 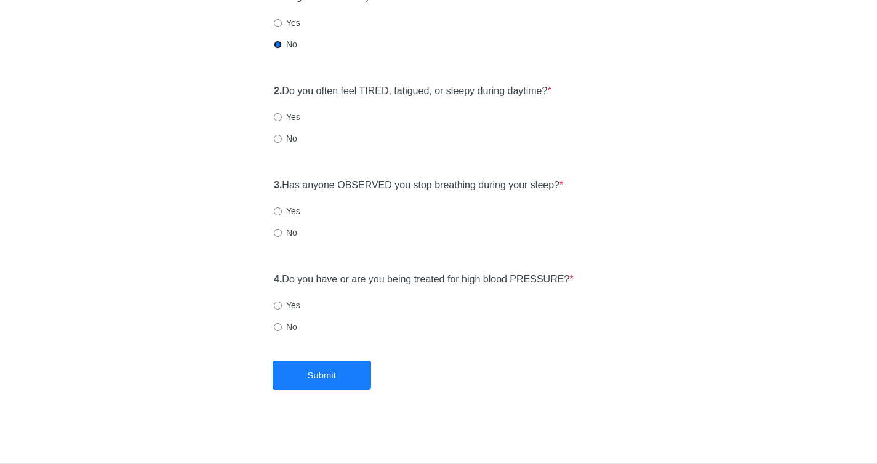 I want to click on strong: 3., so click(x=277, y=185).